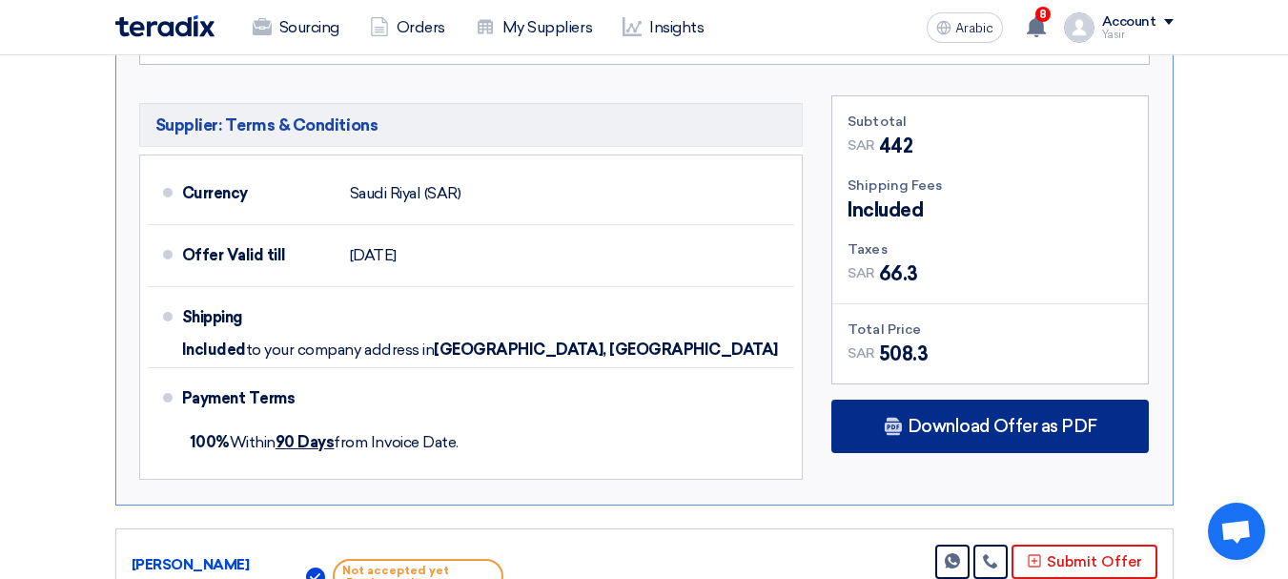  Describe the element at coordinates (340, 349) in the screenshot. I see `font: to your company address in` at that location.